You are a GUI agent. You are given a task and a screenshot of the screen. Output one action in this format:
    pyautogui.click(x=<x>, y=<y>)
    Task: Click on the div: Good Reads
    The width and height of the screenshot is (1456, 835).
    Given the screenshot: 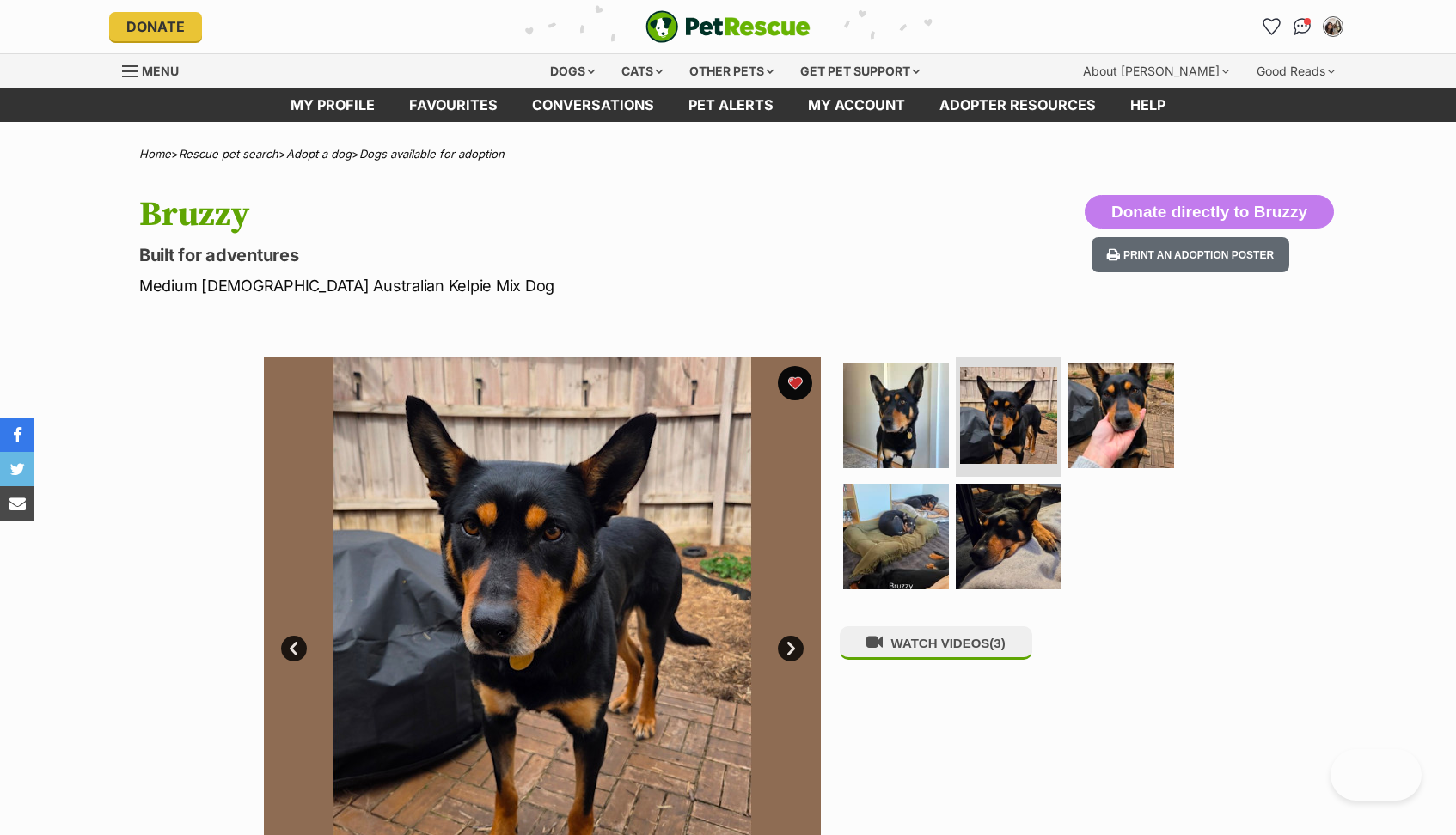 What is the action you would take?
    pyautogui.click(x=1295, y=71)
    